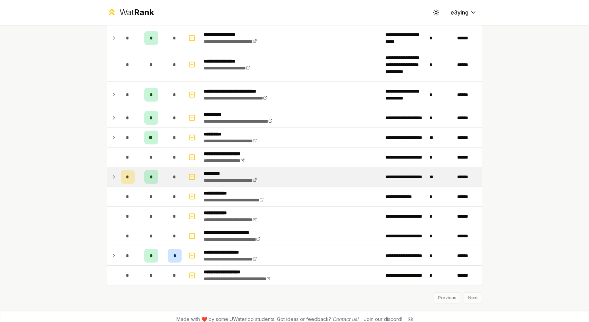  Describe the element at coordinates (346, 319) in the screenshot. I see `a: Contact us!` at that location.